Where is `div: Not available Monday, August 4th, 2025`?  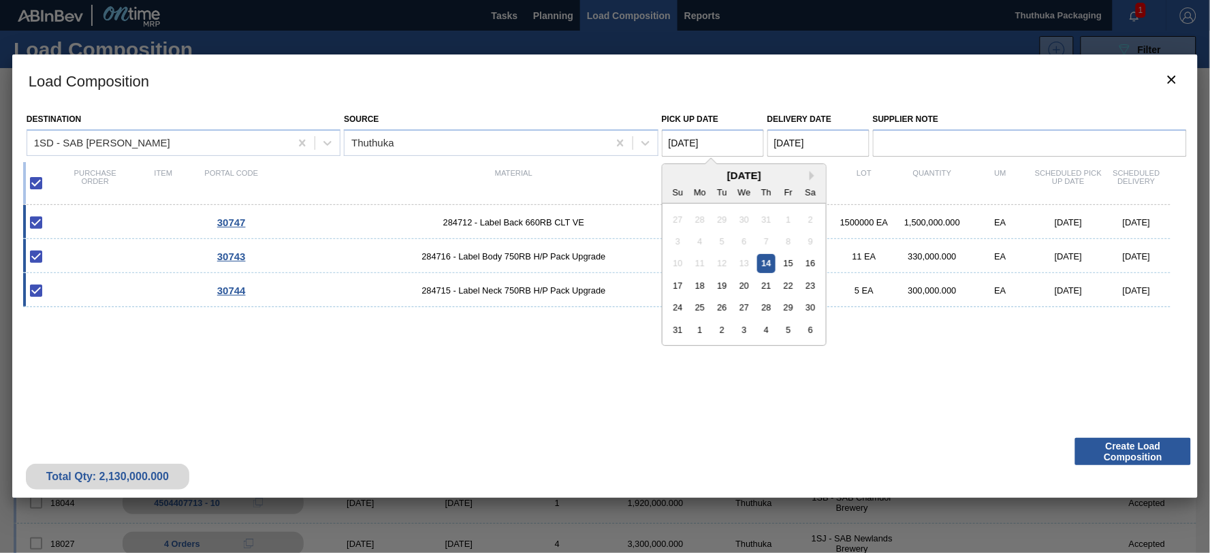 div: Not available Monday, August 4th, 2025 is located at coordinates (700, 241).